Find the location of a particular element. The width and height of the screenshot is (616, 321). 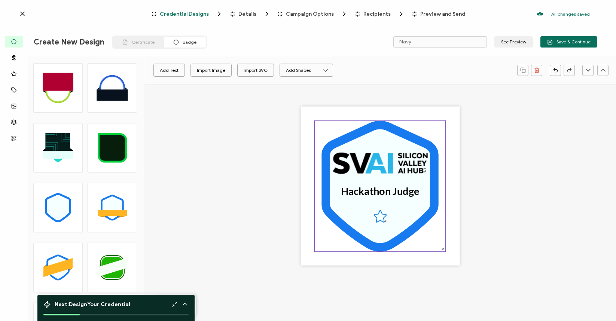

span: Create New Design is located at coordinates (69, 42).